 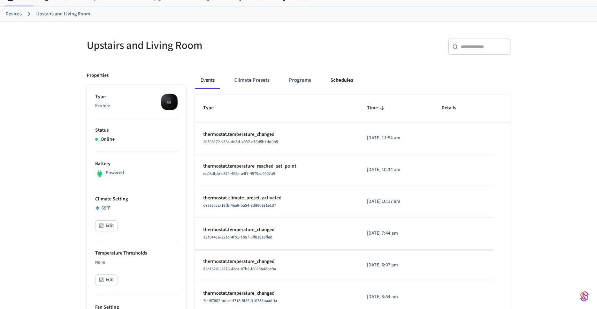 What do you see at coordinates (137, 253) in the screenshot?
I see `p: Temperature Thresholds` at bounding box center [137, 253].